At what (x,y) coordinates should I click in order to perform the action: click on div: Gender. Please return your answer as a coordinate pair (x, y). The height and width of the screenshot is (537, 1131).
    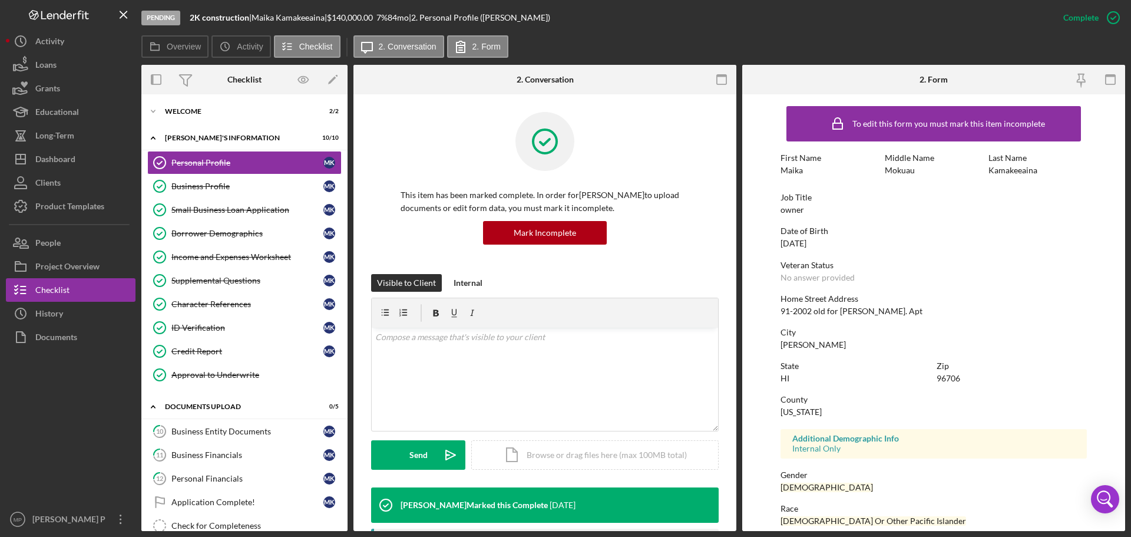
    Looking at the image, I should click on (934, 475).